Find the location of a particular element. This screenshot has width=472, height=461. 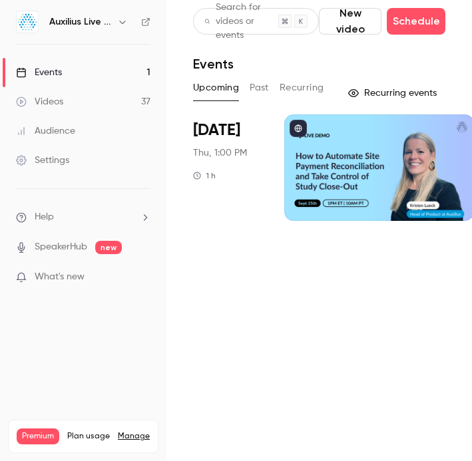

a: Manage is located at coordinates (134, 436).